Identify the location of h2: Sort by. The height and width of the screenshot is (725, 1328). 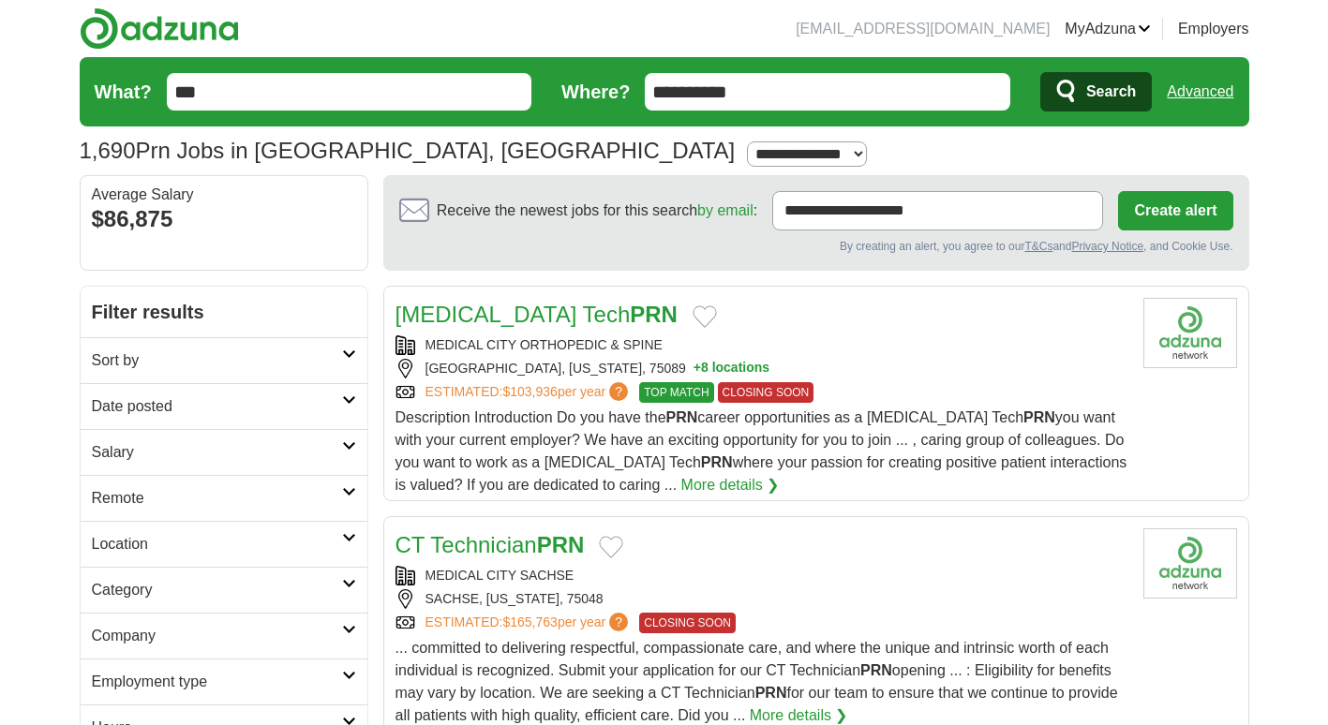
(217, 361).